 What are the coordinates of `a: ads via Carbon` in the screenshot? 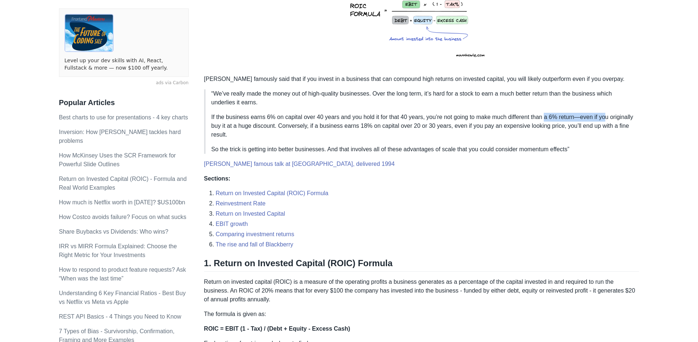 It's located at (124, 83).